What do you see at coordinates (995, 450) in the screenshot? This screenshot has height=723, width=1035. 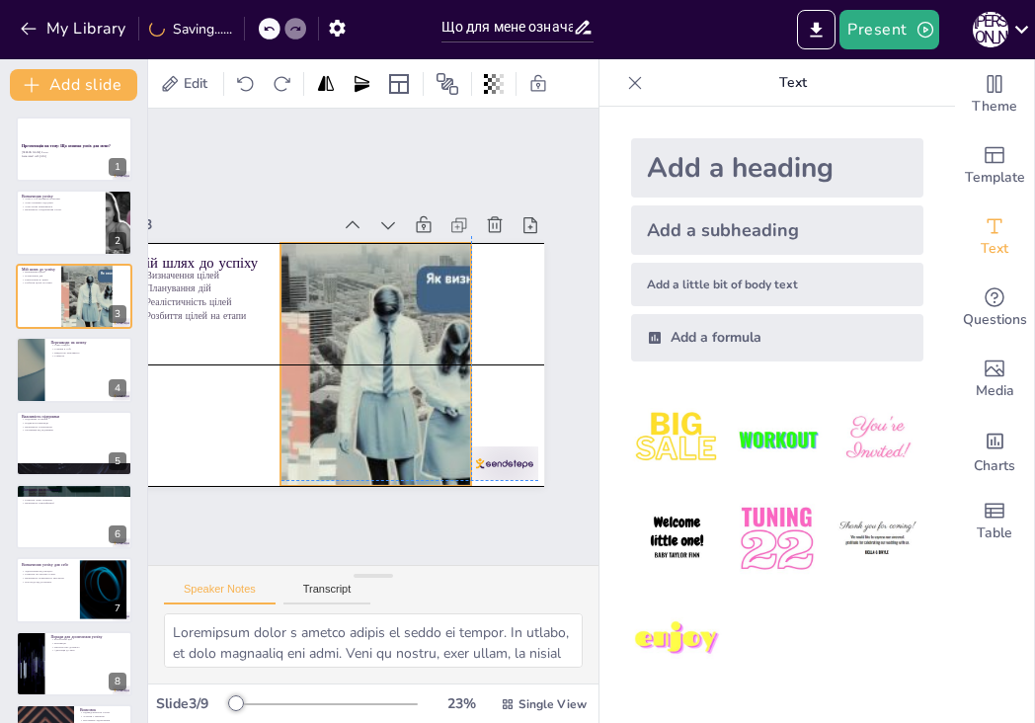 I see `div: Add charts and graphs` at bounding box center [995, 450].